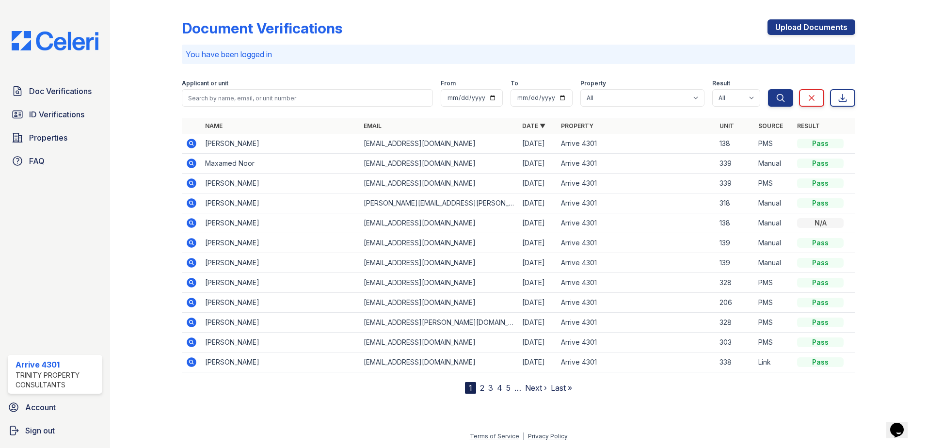 The image size is (927, 448). I want to click on button: Sign out, so click(55, 430).